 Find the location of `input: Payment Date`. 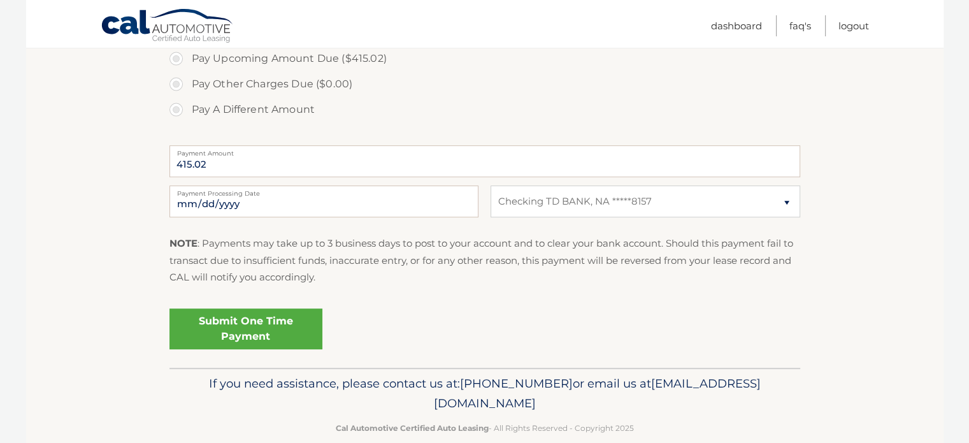

input: Payment Date is located at coordinates (324, 201).